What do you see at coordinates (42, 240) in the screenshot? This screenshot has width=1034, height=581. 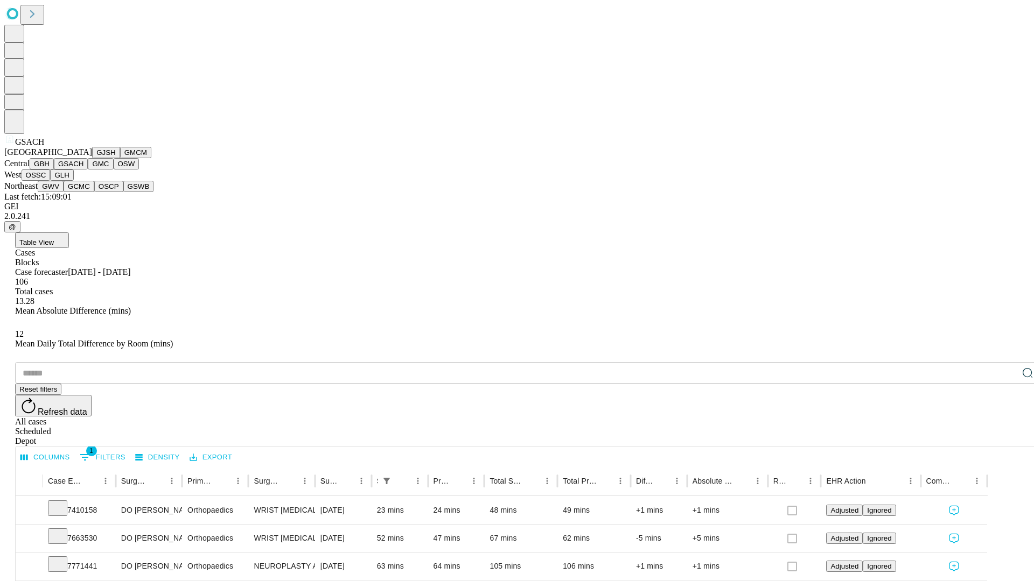 I see `button: Table View` at bounding box center [42, 240].